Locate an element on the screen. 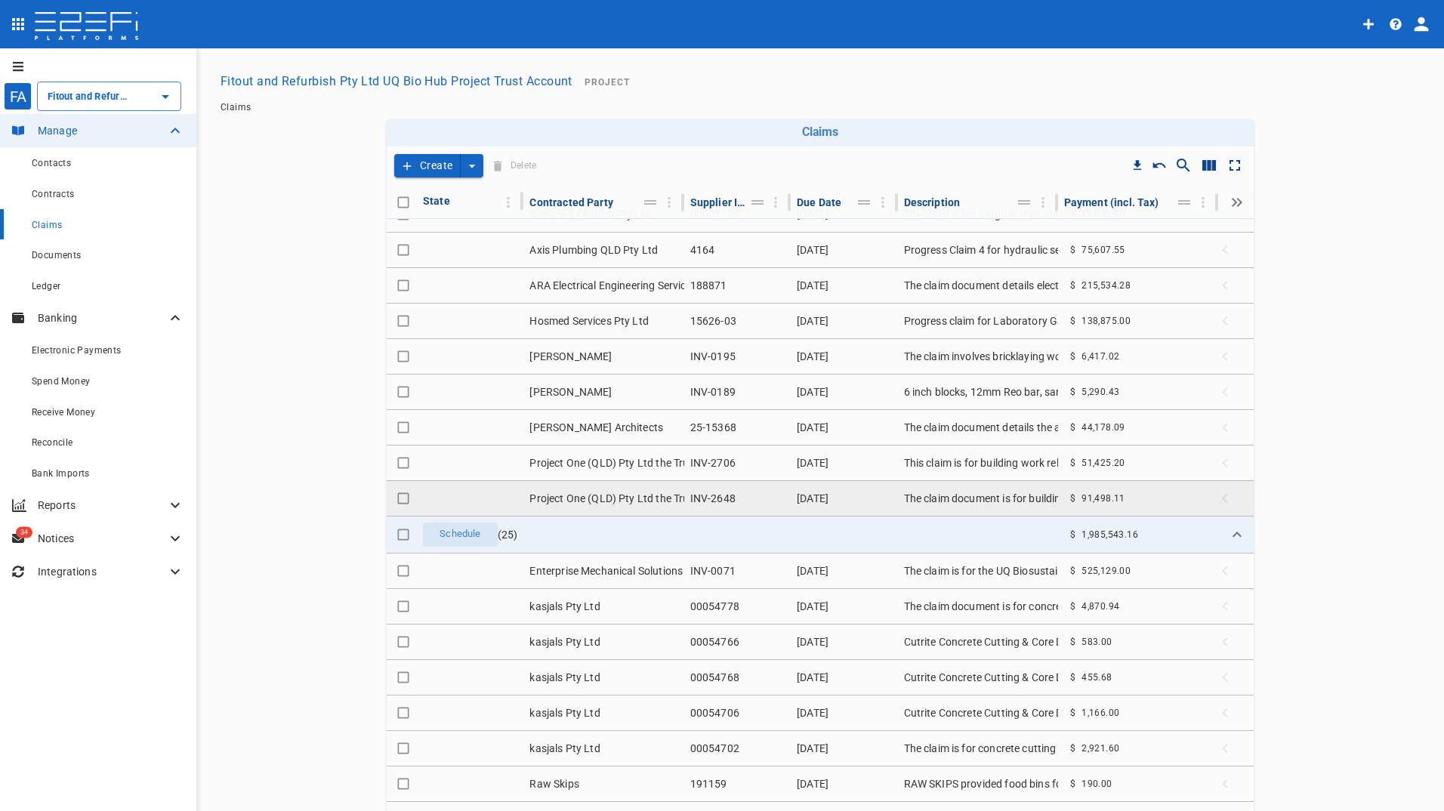 The height and width of the screenshot is (811, 1444). span: Collapse is located at coordinates (1237, 535).